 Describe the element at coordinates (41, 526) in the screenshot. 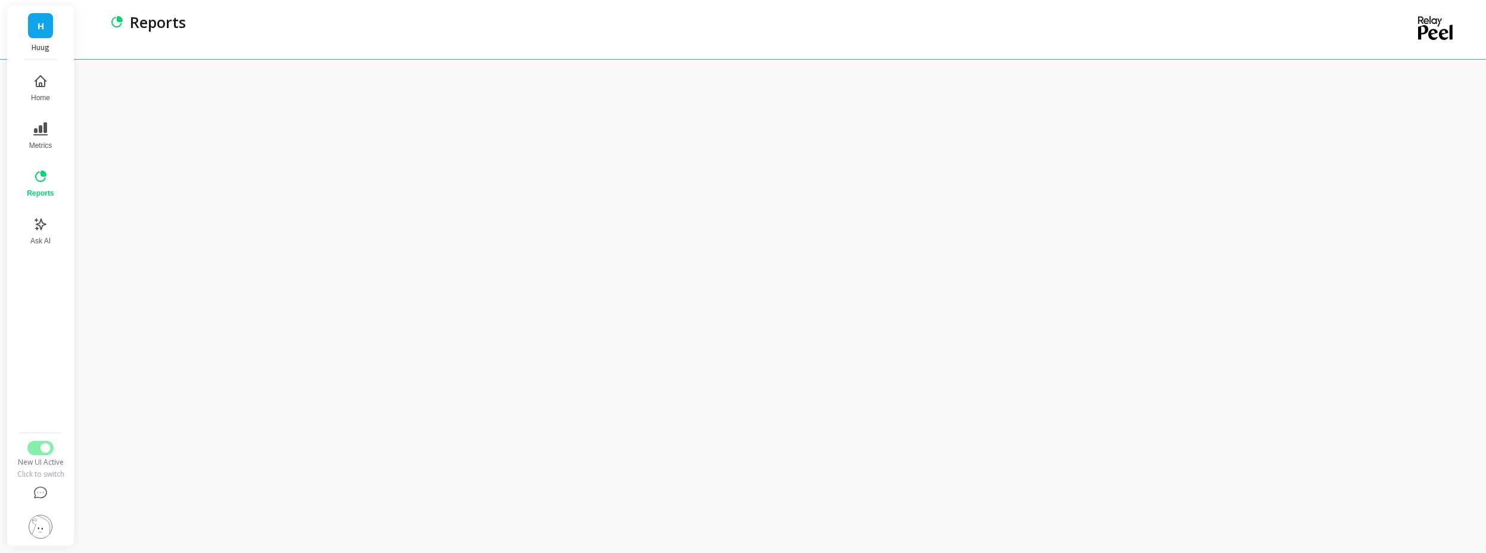

I see `img: profile picture` at that location.